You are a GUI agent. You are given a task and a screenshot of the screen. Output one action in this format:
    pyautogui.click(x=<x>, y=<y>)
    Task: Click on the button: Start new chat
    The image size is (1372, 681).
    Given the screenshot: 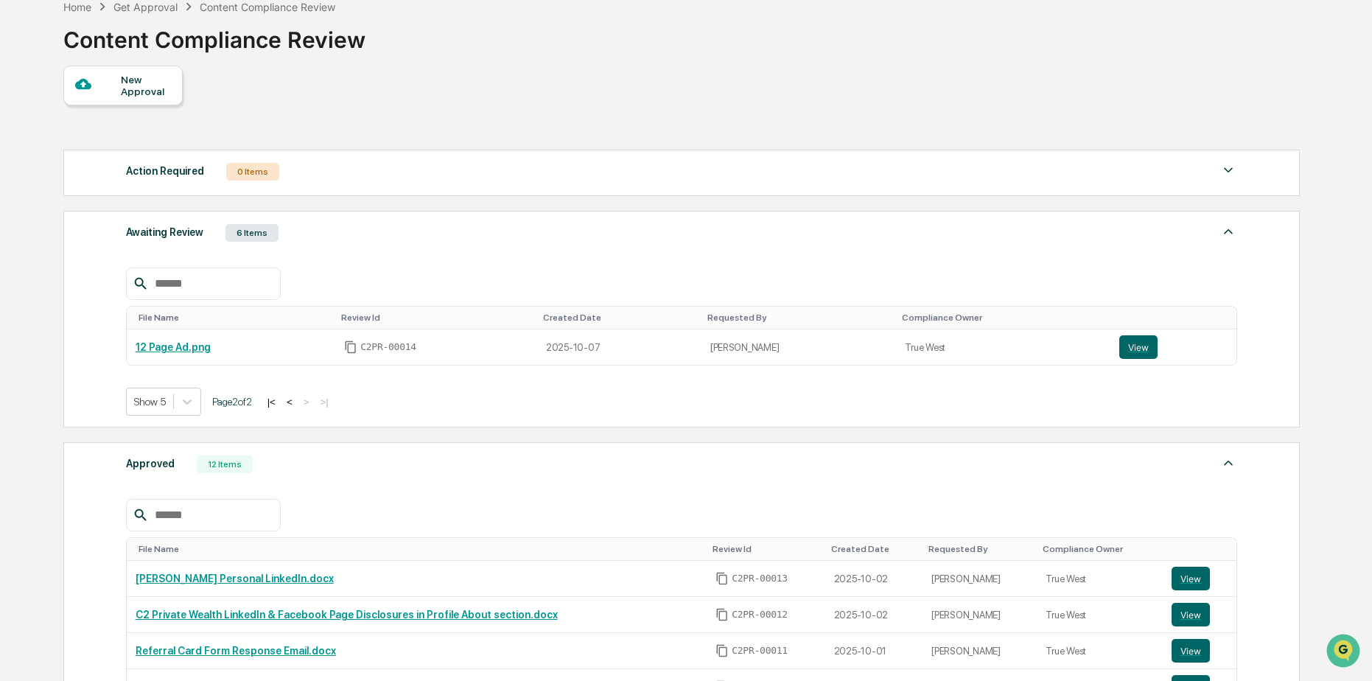 What is the action you would take?
    pyautogui.click(x=259, y=126)
    